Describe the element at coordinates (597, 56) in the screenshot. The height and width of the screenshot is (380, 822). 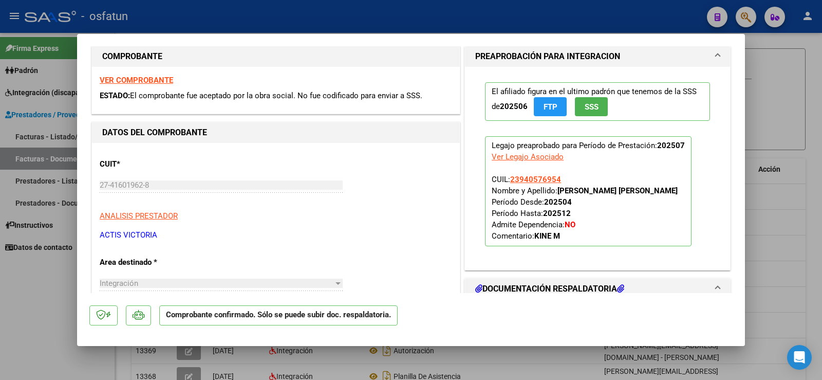
I see `mat-expansion-panel-header: PREAPROBACIÓN PARA INTEGRACION` at that location.